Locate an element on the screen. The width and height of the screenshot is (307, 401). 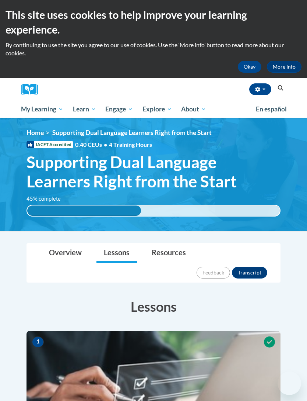
button: Search is located at coordinates (281, 88).